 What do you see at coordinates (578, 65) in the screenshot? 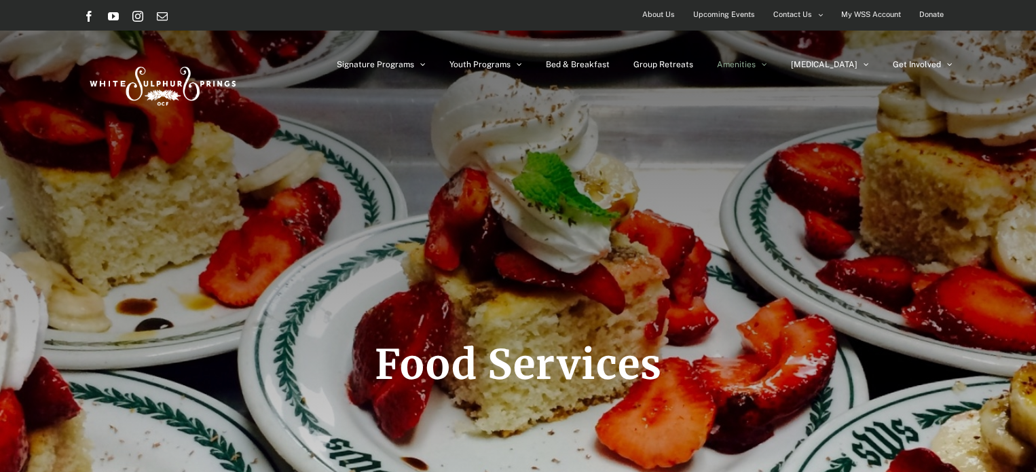
I see `span: Bed & Breakfast` at bounding box center [578, 65].